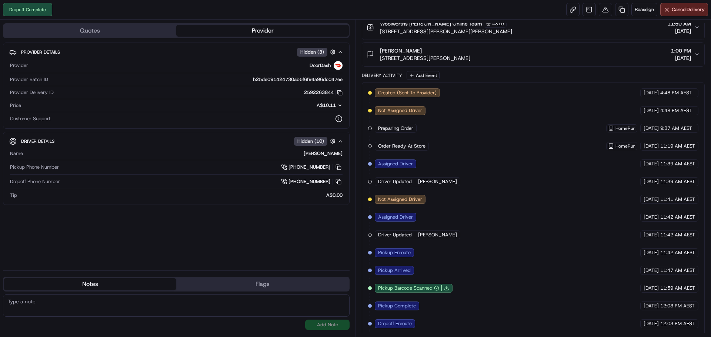 The height and width of the screenshot is (337, 711). I want to click on span: Hidden ( 10 ), so click(310, 141).